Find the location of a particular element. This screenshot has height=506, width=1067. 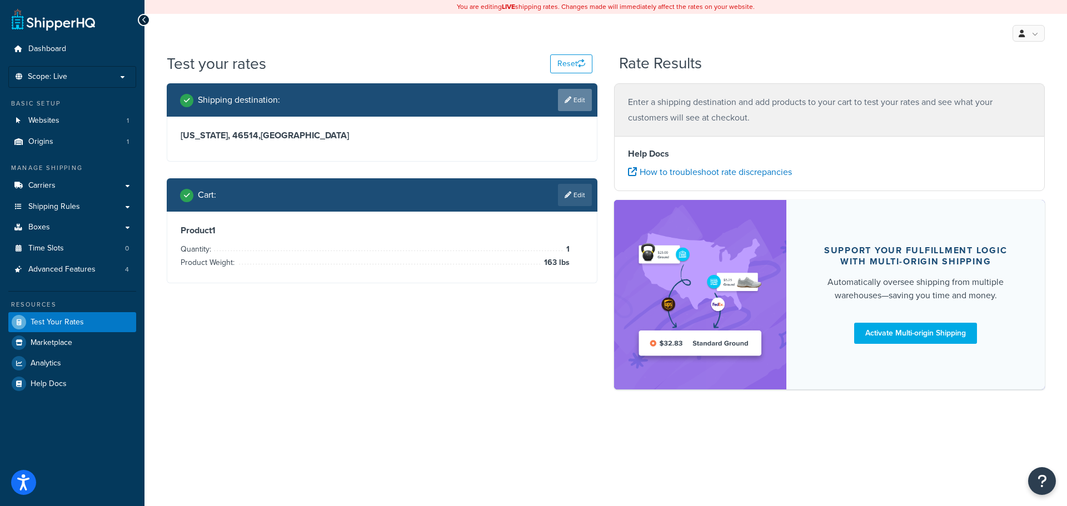

h4: Help Docs is located at coordinates (829, 154).